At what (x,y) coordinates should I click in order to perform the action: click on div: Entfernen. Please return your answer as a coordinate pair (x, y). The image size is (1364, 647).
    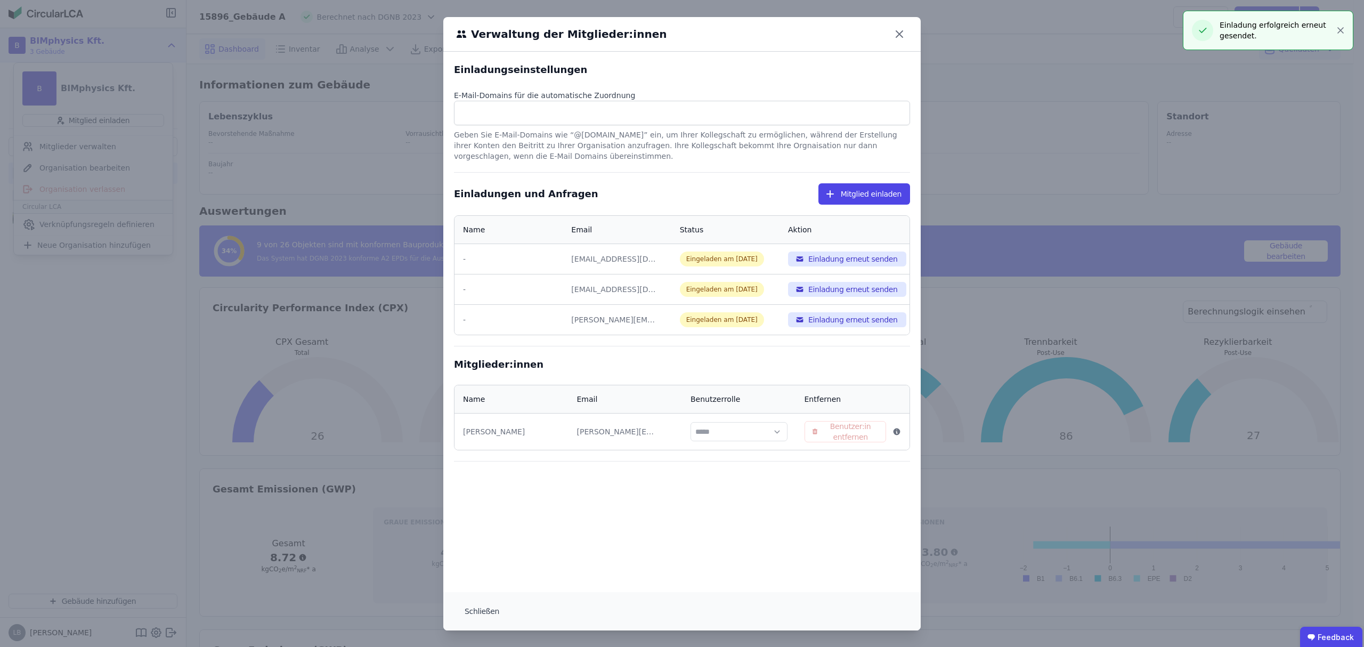
    Looking at the image, I should click on (823, 399).